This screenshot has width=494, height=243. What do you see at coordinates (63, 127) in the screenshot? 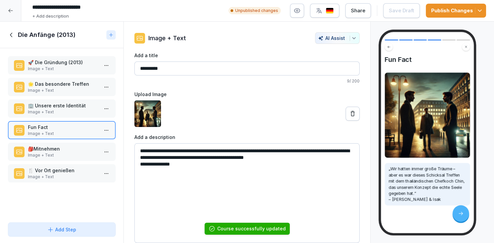
I see `p: Fun Fact` at bounding box center [63, 127].